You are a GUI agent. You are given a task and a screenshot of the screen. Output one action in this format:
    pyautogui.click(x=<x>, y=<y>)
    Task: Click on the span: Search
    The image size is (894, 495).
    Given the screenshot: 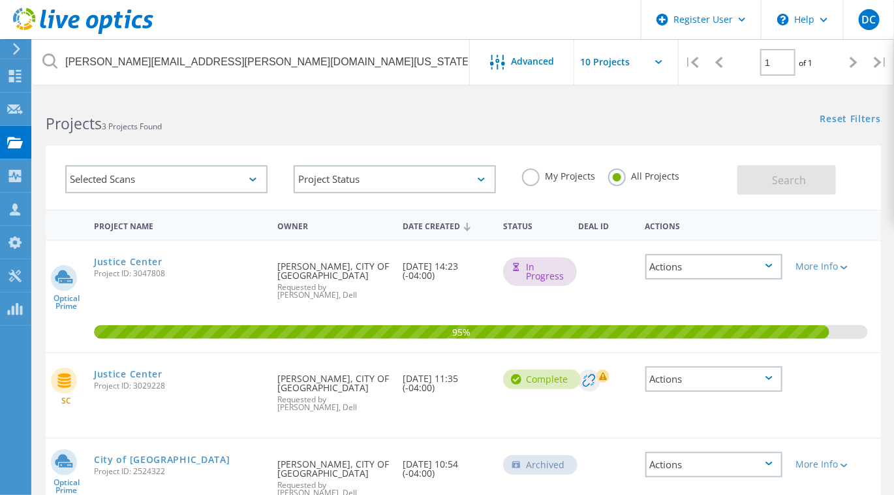 What is the action you would take?
    pyautogui.click(x=789, y=180)
    